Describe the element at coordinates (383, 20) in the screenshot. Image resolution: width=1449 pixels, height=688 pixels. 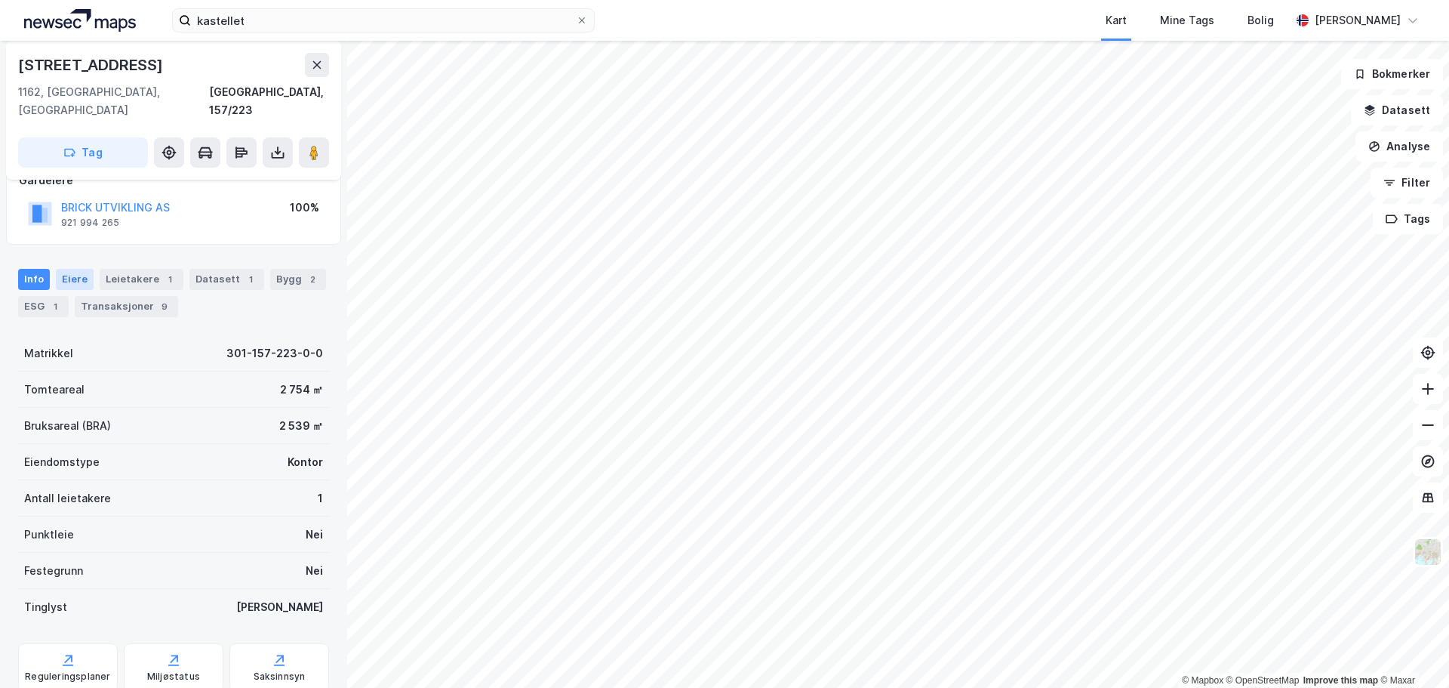
I see `input: Søk på adresse, matrikkel, gårdeiere, leietakere eller personer` at that location.